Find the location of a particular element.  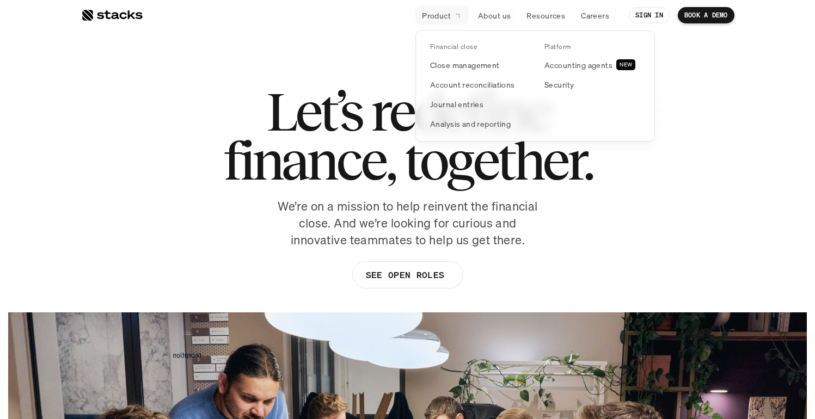

p: Accounting agents is located at coordinates (578, 65).